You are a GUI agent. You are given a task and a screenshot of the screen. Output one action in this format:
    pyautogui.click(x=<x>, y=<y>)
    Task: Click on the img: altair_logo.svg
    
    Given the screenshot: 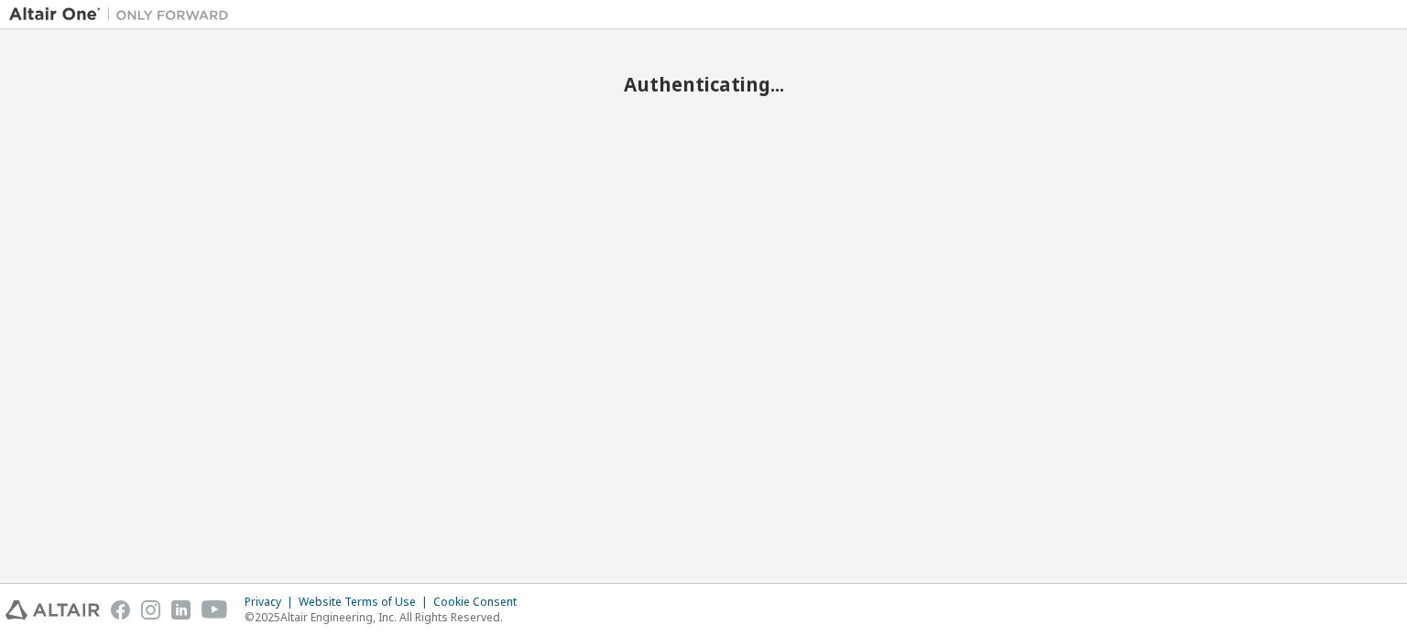 What is the action you would take?
    pyautogui.click(x=52, y=610)
    